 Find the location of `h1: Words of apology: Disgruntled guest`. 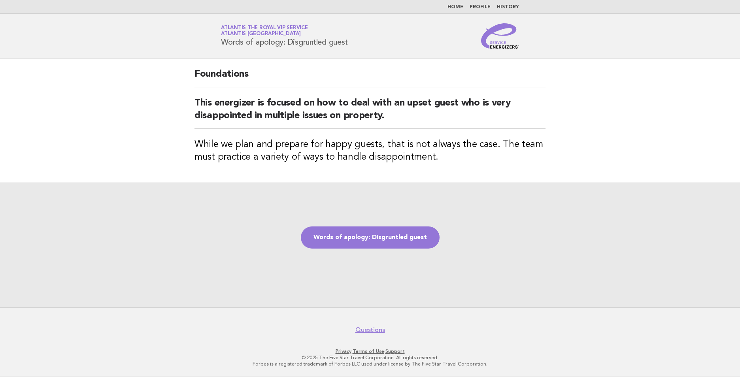

h1: Words of apology: Disgruntled guest is located at coordinates (284, 36).